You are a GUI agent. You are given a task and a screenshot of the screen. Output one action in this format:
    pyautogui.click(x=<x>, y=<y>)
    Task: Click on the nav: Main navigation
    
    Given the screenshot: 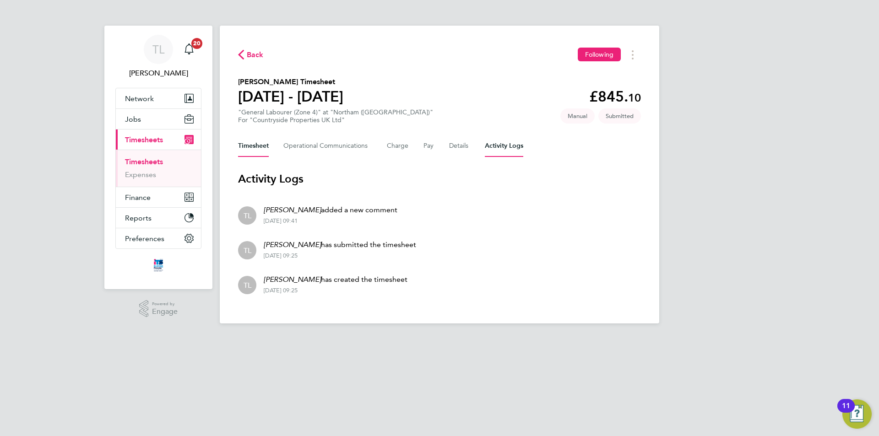 What is the action you would take?
    pyautogui.click(x=158, y=157)
    